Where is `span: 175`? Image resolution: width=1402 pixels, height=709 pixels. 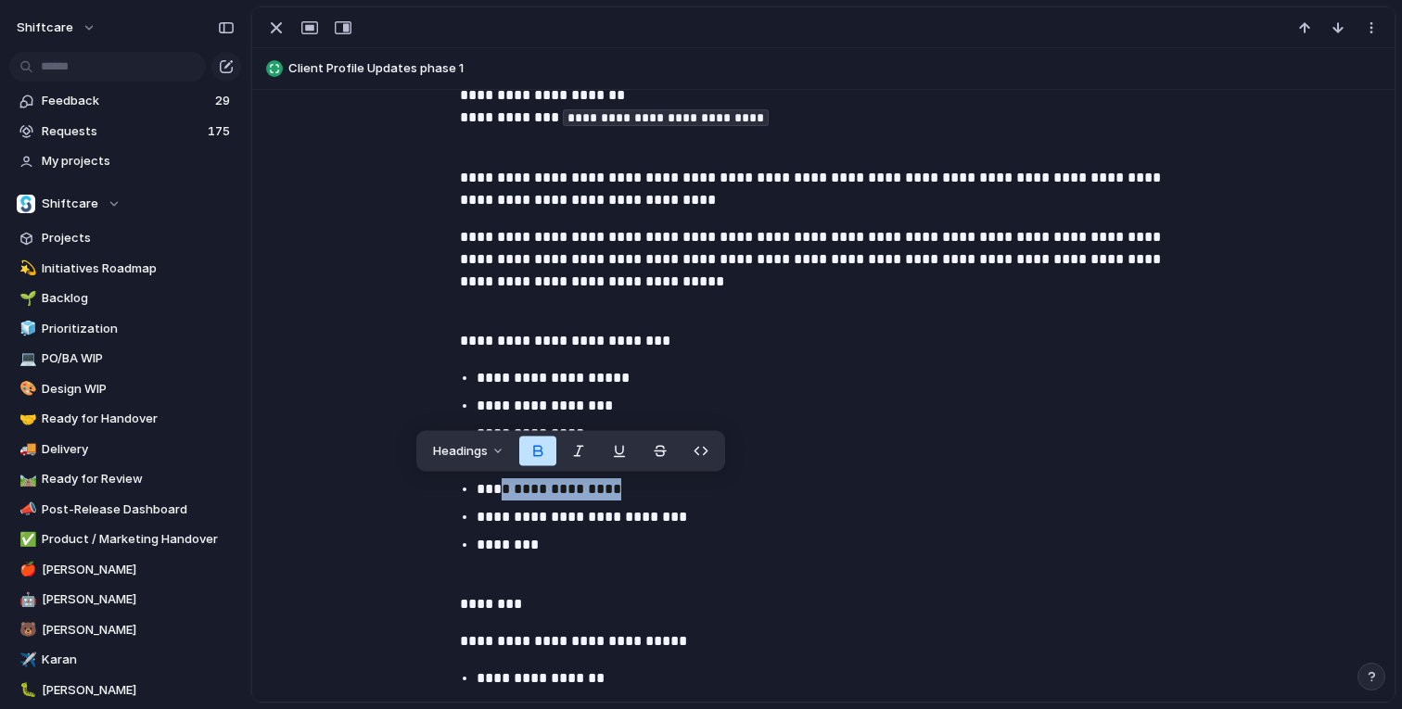 span: 175 is located at coordinates (221, 132).